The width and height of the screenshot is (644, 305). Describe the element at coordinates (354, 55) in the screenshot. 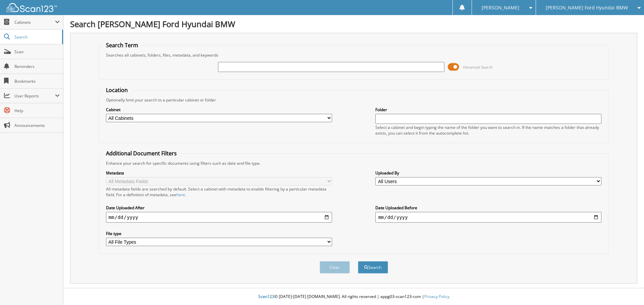

I see `div: Searches all cabinets, folders, files, metadata, and keywords` at that location.